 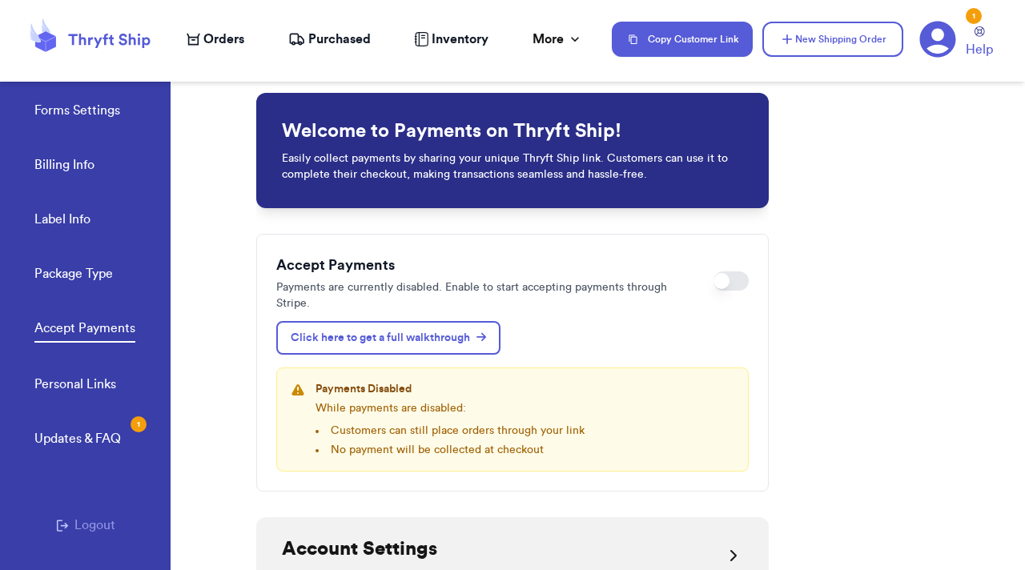 What do you see at coordinates (215, 39) in the screenshot?
I see `a: Orders` at bounding box center [215, 39].